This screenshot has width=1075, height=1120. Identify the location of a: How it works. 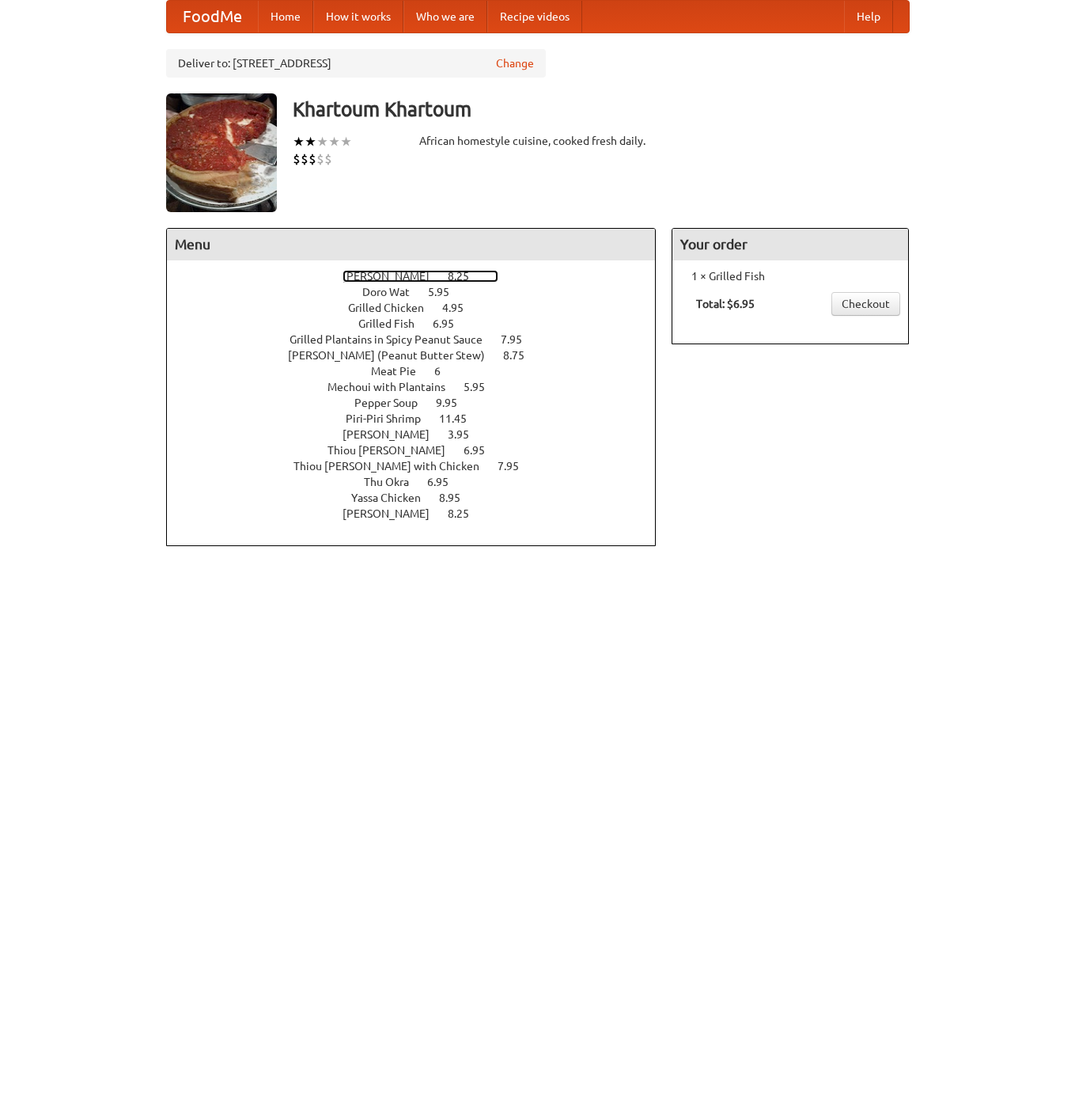
(358, 17).